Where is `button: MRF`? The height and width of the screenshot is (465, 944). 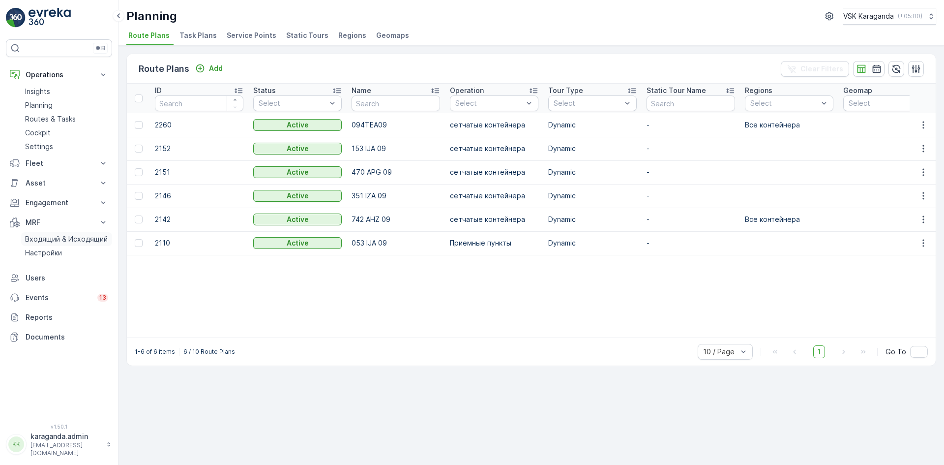 button: MRF is located at coordinates (59, 222).